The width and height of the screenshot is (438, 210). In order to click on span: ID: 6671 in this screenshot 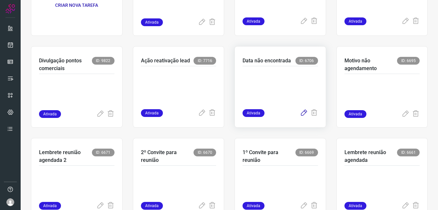, I will do `click(103, 152)`.